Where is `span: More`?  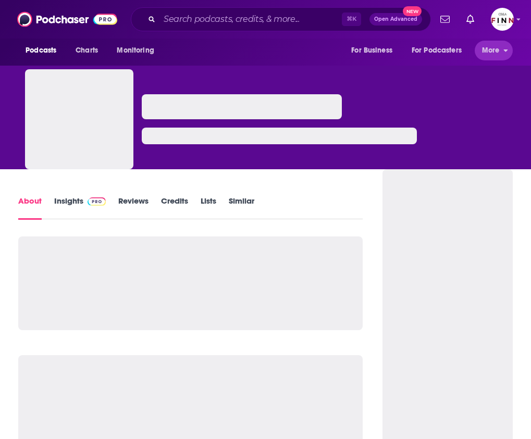
span: More is located at coordinates (491, 51).